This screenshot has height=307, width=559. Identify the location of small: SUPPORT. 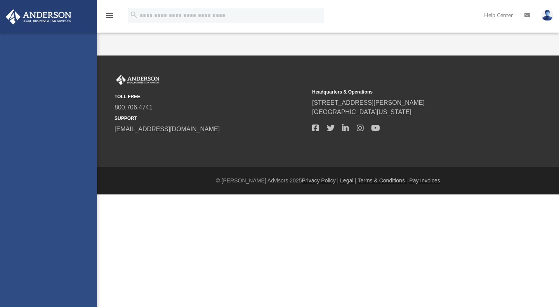
(210, 118).